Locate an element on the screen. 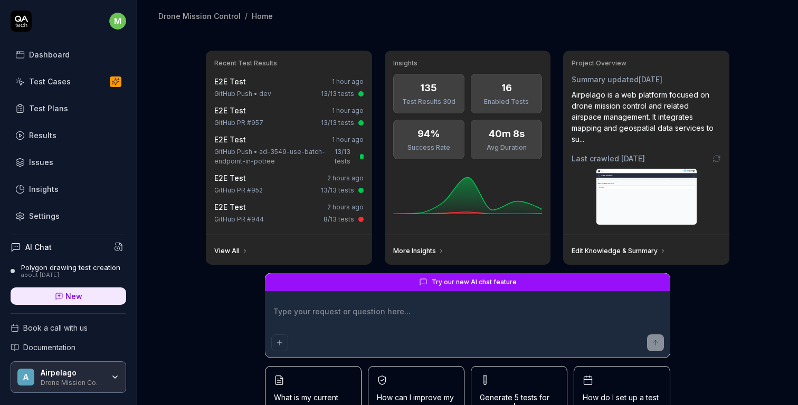 The height and width of the screenshot is (405, 798). div: 16 is located at coordinates (507, 88).